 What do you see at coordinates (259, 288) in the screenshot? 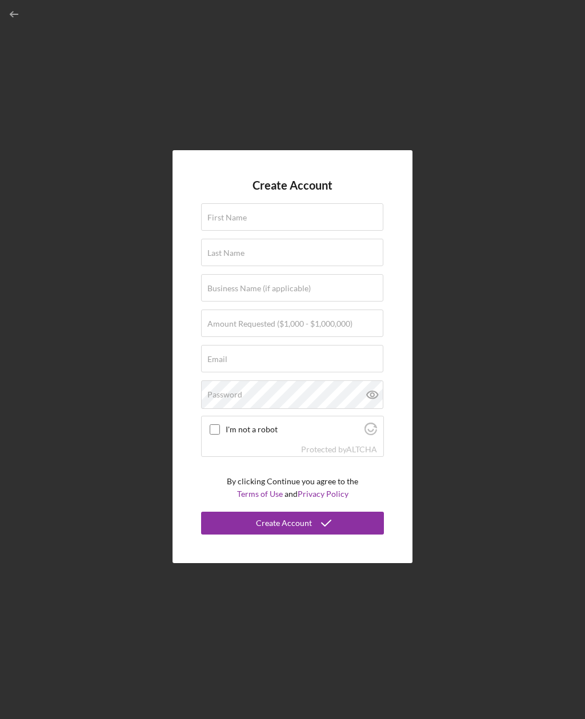
I see `label: Business Name (if applicable)` at bounding box center [259, 288].